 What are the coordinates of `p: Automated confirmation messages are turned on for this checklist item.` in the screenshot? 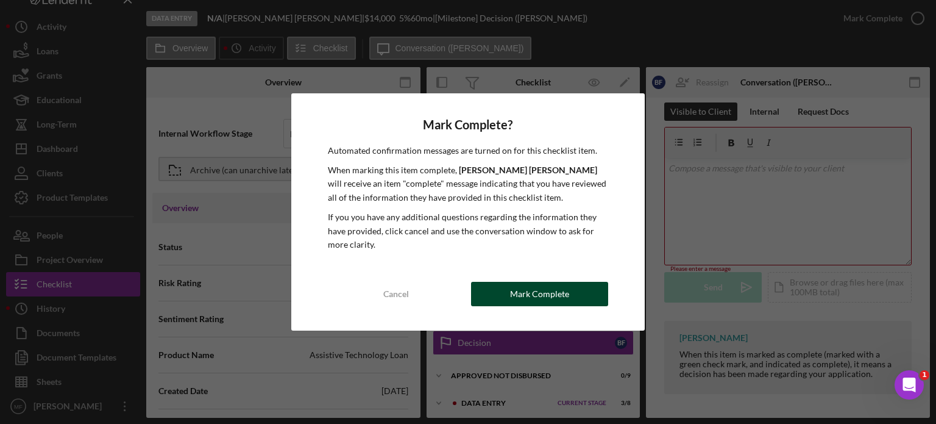 It's located at (468, 151).